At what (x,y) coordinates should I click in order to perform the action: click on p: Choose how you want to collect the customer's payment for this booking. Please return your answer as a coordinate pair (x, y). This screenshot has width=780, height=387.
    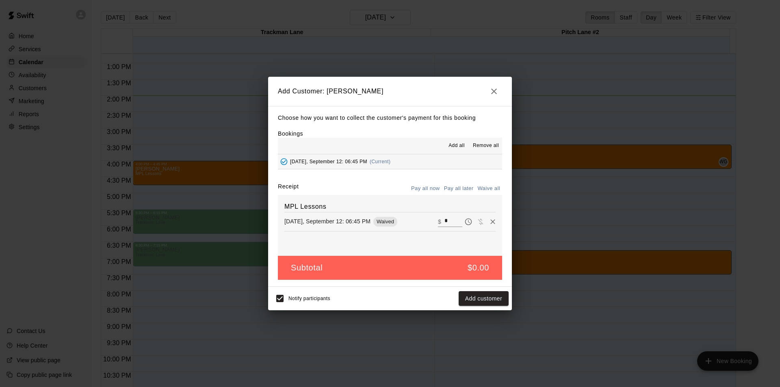
    Looking at the image, I should click on (390, 118).